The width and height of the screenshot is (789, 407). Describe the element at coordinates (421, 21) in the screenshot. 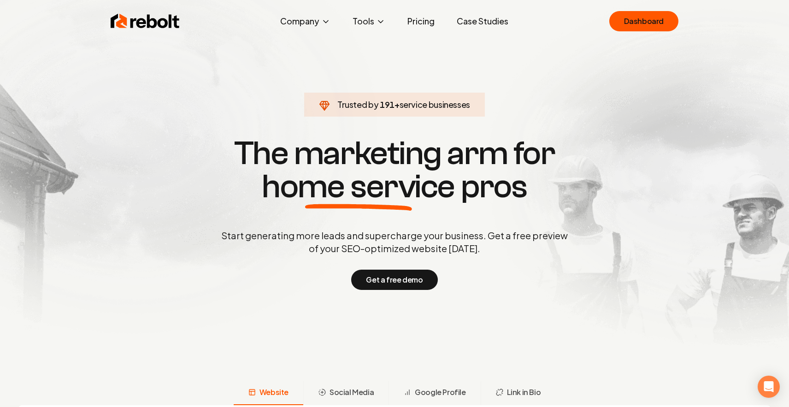

I see `a: Pricing` at that location.